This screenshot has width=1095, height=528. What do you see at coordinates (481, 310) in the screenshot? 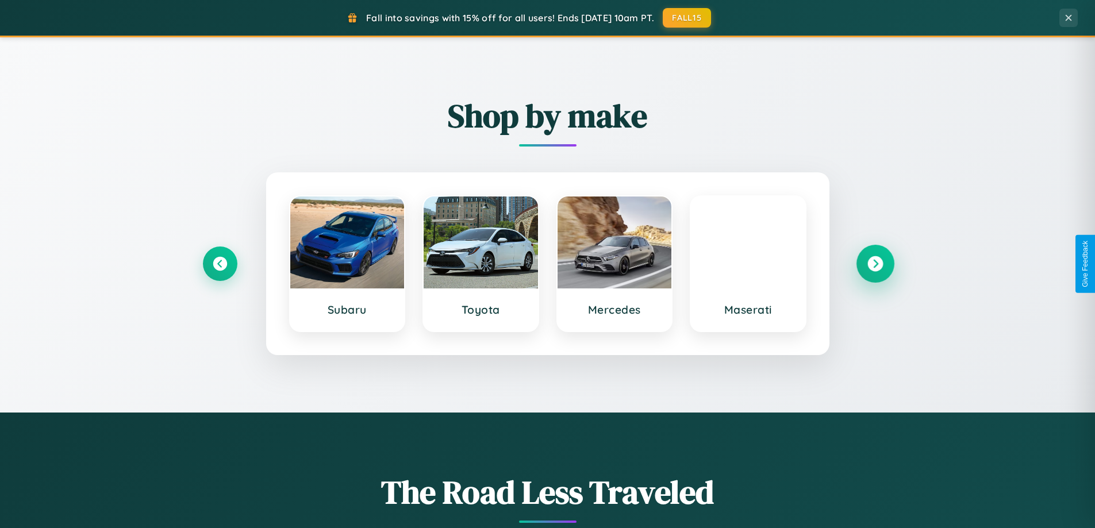
I see `h3: Toyota` at bounding box center [481, 310].